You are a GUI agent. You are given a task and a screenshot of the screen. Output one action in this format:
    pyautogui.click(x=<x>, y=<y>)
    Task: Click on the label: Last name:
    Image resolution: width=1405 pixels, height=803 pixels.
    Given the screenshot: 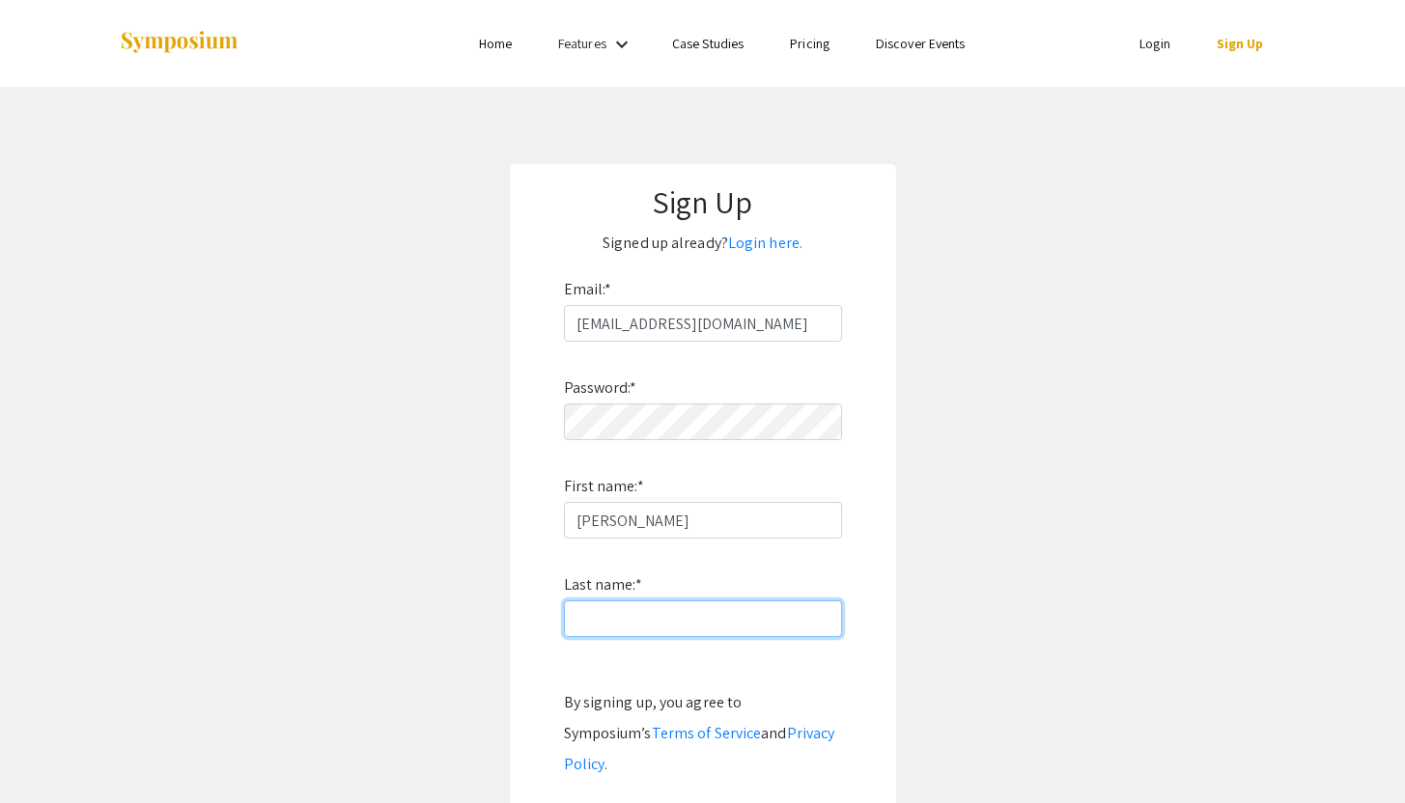 What is the action you would take?
    pyautogui.click(x=603, y=585)
    